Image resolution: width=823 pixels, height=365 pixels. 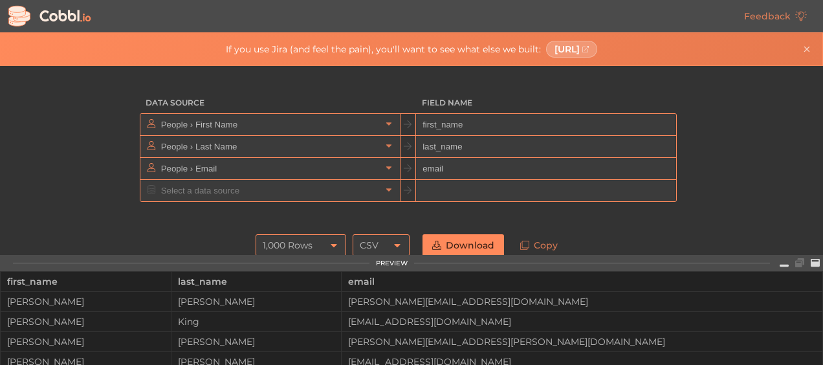 I want to click on a: Download, so click(x=463, y=245).